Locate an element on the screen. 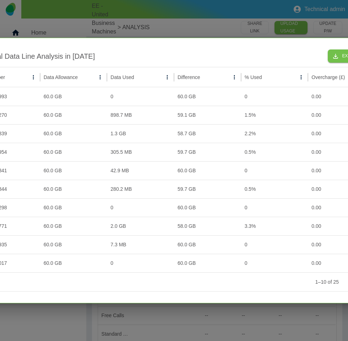  button: Data Allowance column menu is located at coordinates (100, 77).